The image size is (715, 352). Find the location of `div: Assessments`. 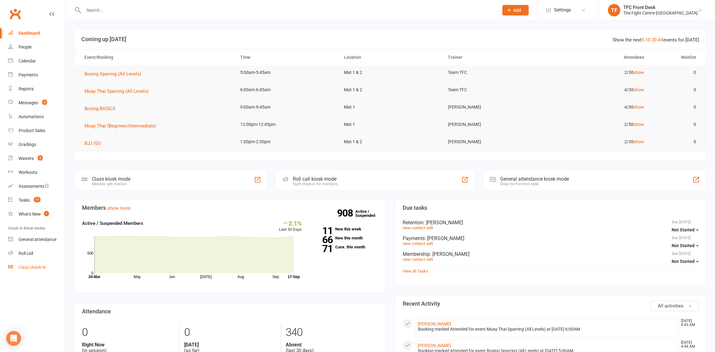

div: Assessments is located at coordinates (34, 186).